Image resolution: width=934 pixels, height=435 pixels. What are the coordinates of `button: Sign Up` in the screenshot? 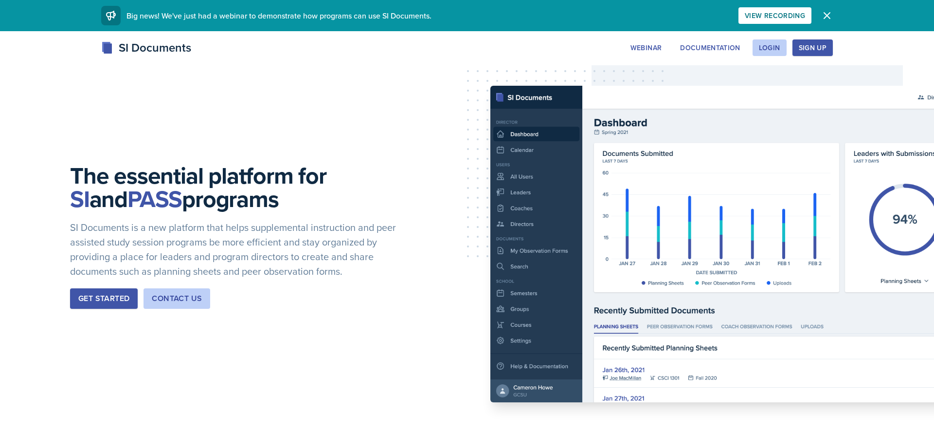 It's located at (813, 48).